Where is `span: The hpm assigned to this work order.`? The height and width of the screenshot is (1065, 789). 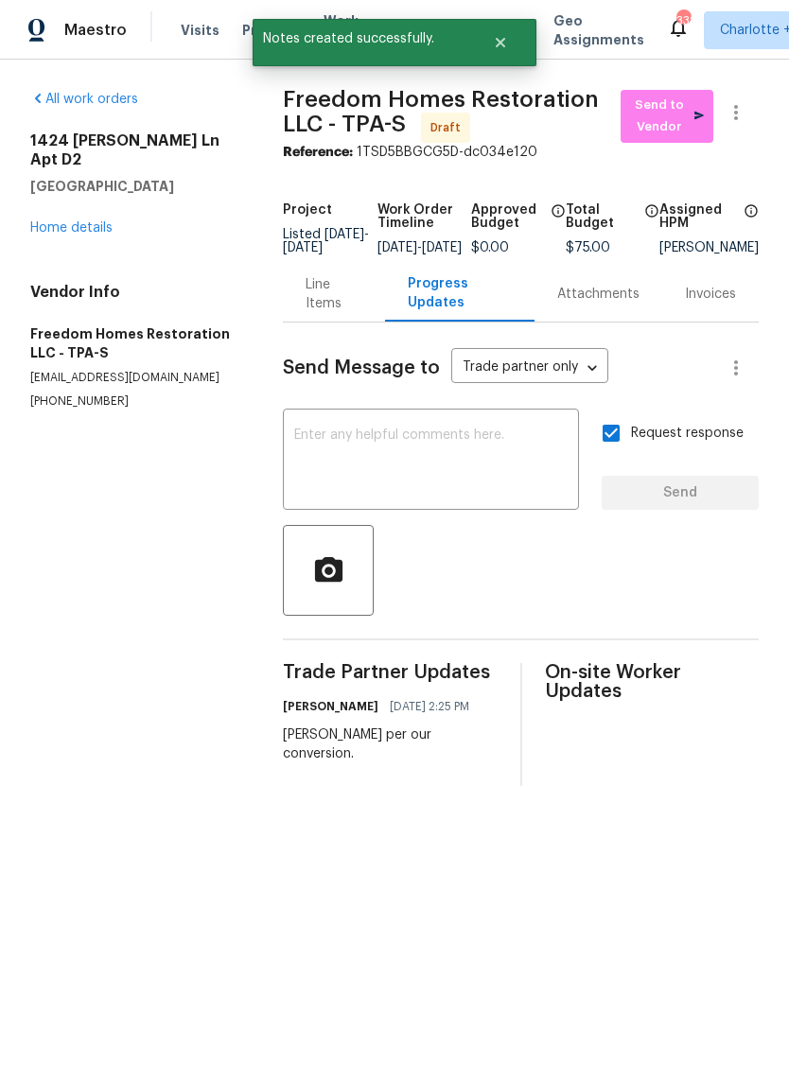 span: The hpm assigned to this work order. is located at coordinates (751, 222).